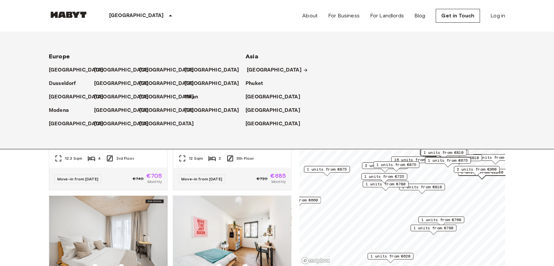 The height and width of the screenshot is (266, 554). Describe the element at coordinates (390, 256) in the screenshot. I see `span: 1 units from €620` at that location.